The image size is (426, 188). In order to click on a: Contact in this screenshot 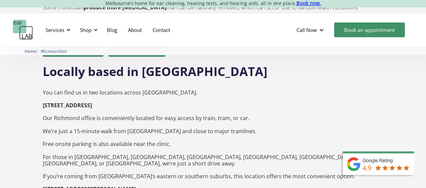, I will do `click(161, 30)`.